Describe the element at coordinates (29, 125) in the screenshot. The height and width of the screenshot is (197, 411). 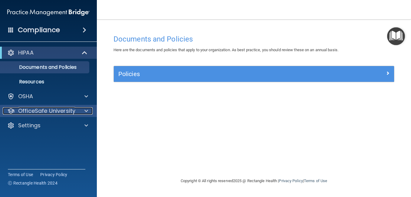
I see `p: Settings` at that location.